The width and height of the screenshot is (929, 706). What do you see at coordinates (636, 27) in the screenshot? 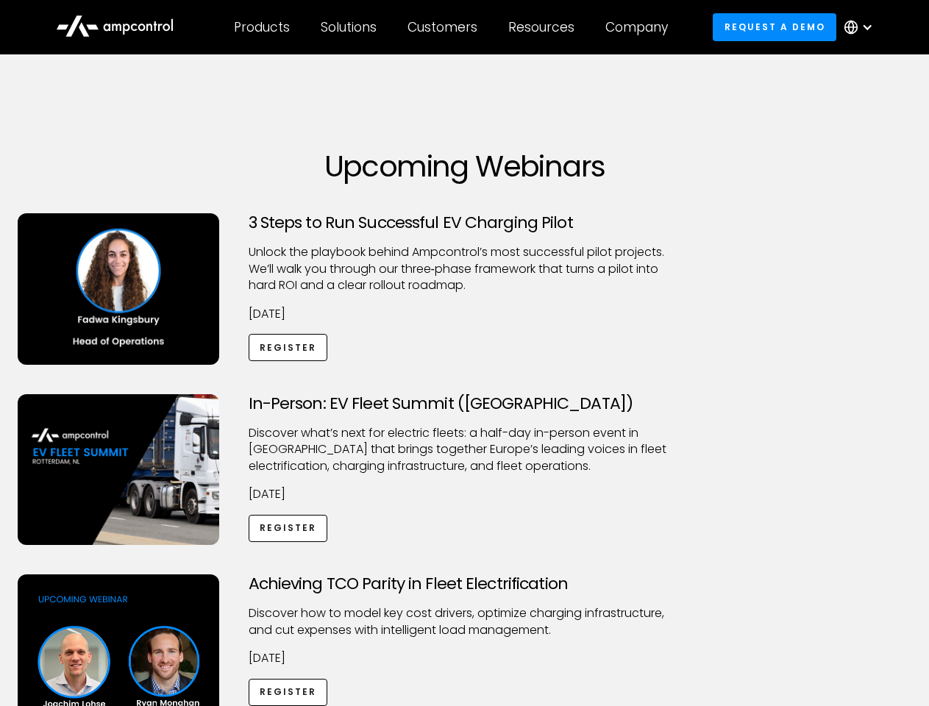
I see `div: Company` at bounding box center [636, 27].